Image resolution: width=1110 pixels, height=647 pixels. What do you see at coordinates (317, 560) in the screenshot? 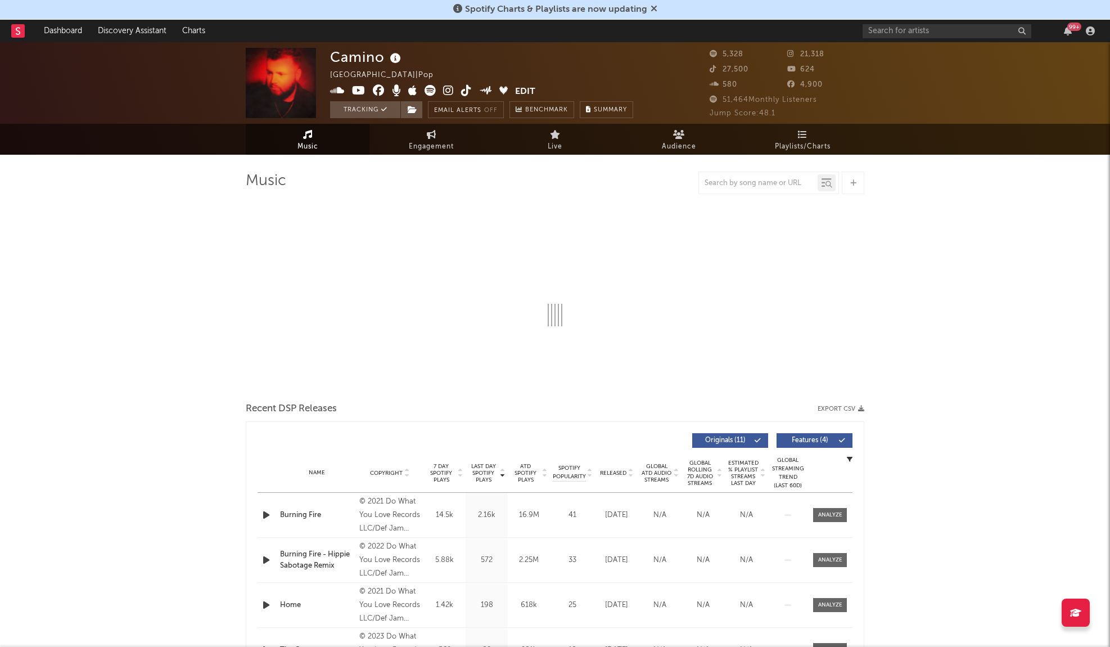
I see `div: Burning Fire - Hippie Sabotage Remix` at bounding box center [317, 560].